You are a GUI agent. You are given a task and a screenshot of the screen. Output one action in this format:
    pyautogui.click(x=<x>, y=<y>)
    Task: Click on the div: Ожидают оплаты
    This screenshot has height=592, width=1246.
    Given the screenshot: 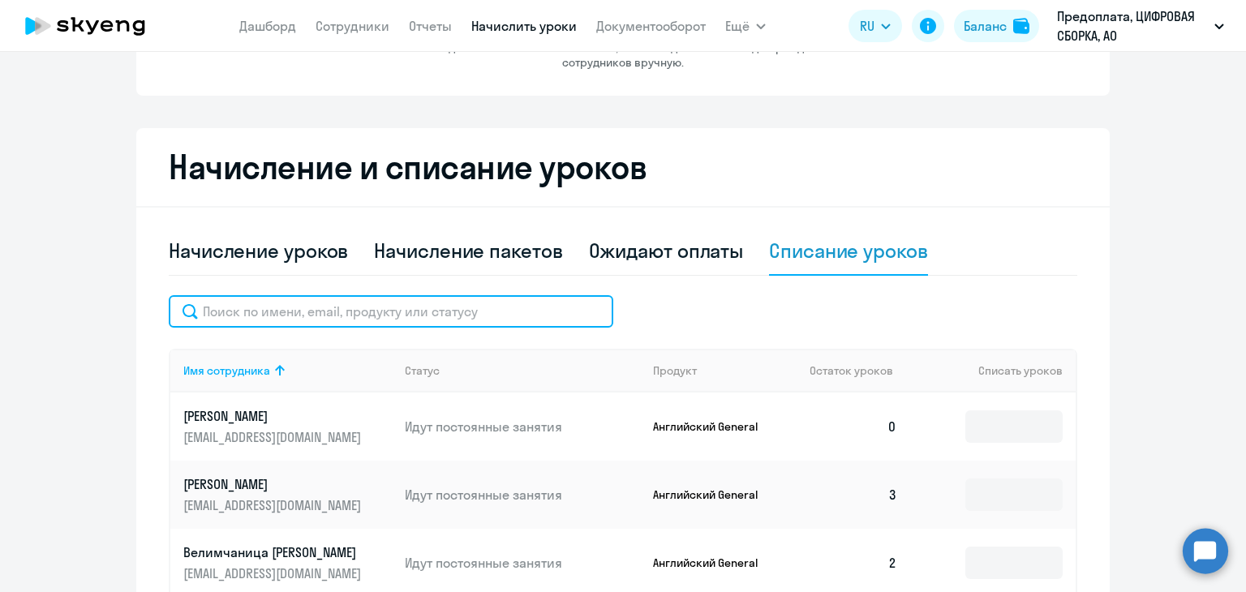 What is the action you would take?
    pyautogui.click(x=666, y=251)
    